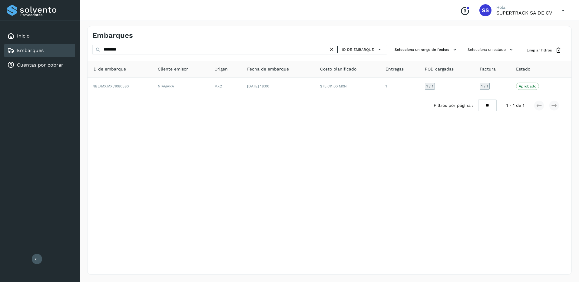 Image resolution: width=579 pixels, height=282 pixels. I want to click on span: POD cargadas, so click(439, 69).